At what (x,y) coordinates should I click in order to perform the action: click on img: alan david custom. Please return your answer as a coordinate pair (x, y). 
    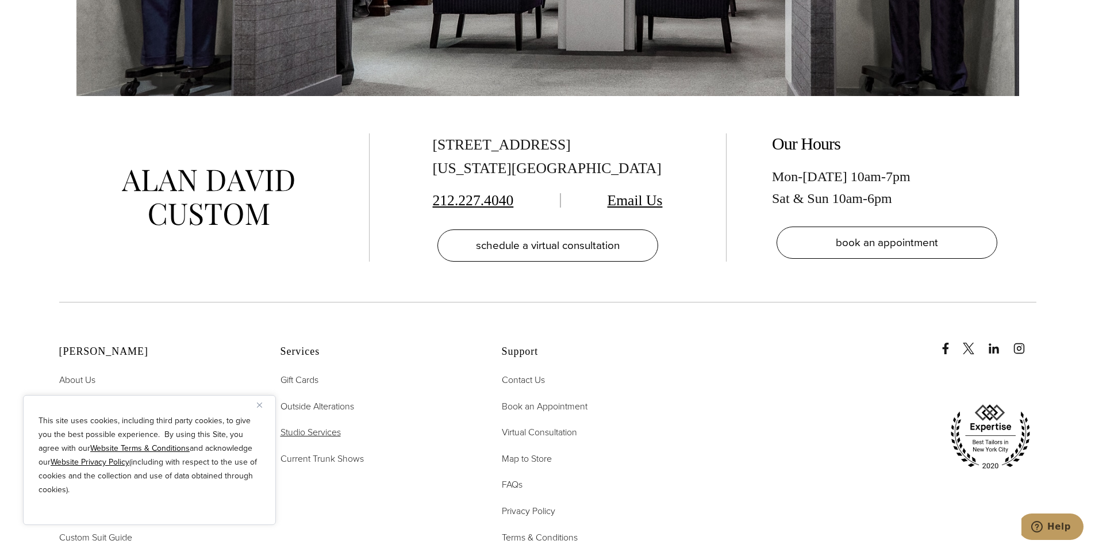
    Looking at the image, I should click on (208, 197).